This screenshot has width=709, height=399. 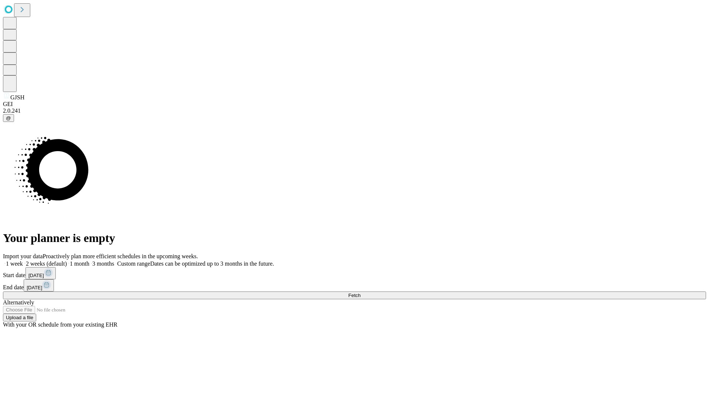 What do you see at coordinates (355, 273) in the screenshot?
I see `div: Start date` at bounding box center [355, 273].